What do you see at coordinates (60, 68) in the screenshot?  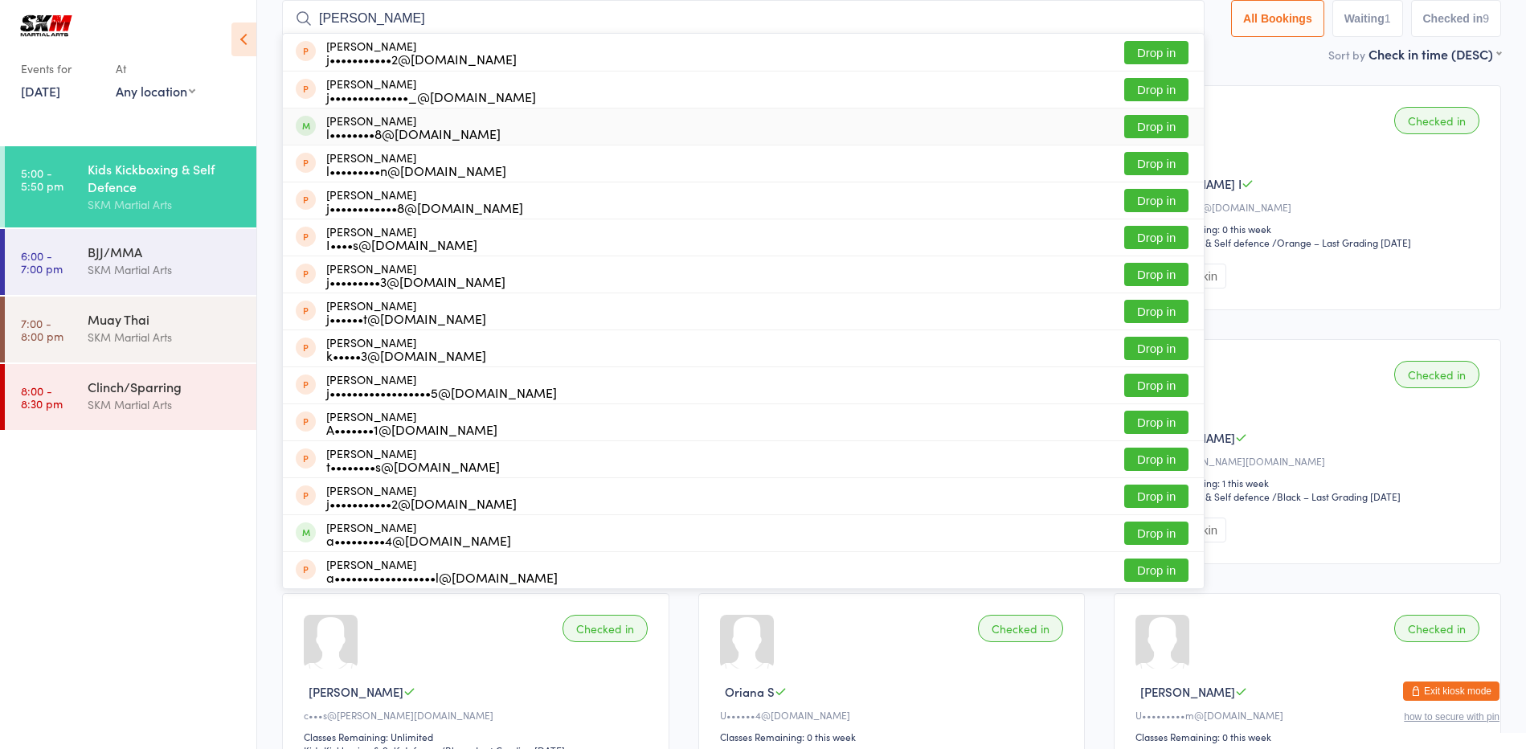 I see `div: Events for` at bounding box center [60, 68].